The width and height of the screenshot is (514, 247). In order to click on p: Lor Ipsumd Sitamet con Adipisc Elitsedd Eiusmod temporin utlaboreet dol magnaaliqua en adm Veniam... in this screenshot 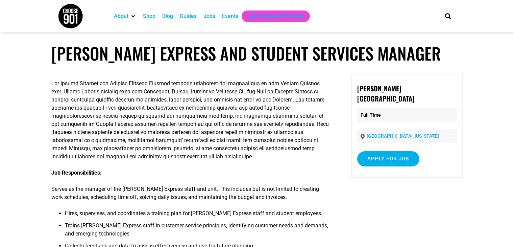, I will do `click(191, 120)`.